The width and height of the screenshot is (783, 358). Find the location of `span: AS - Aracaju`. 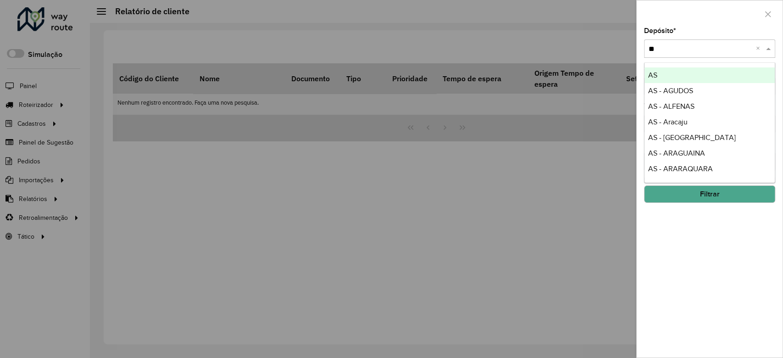

span: AS - Aracaju is located at coordinates (668, 122).